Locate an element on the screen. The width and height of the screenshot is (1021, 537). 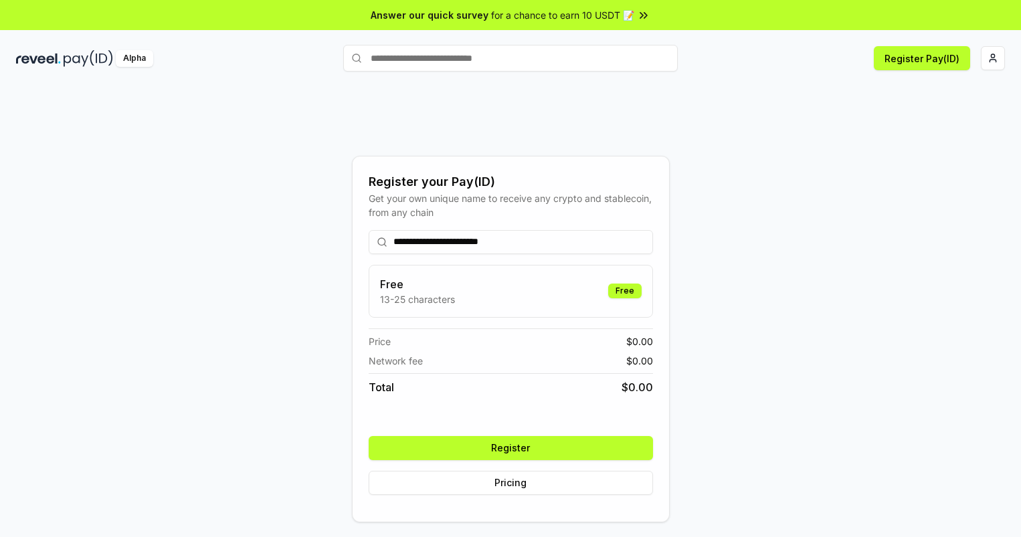
div: Free is located at coordinates (625, 291).